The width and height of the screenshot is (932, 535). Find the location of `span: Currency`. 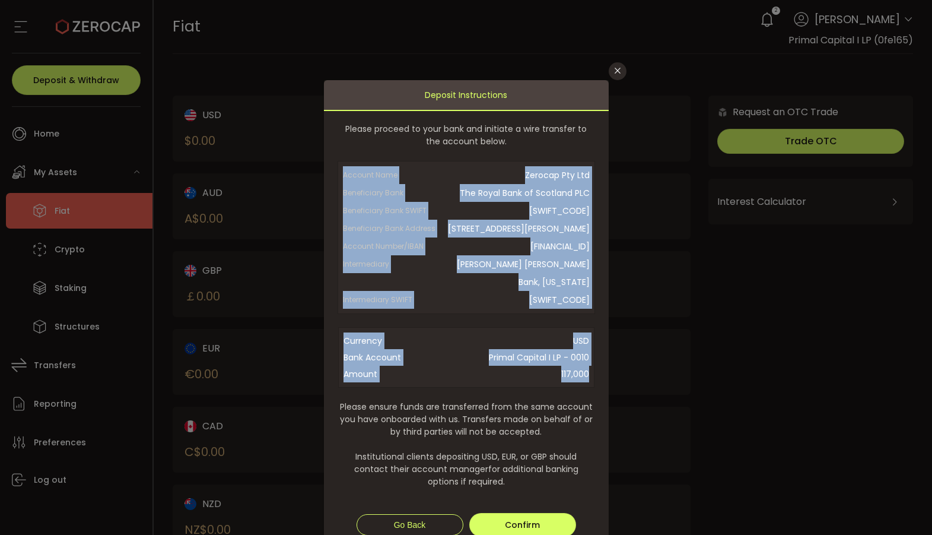

span: Currency is located at coordinates (376, 341).